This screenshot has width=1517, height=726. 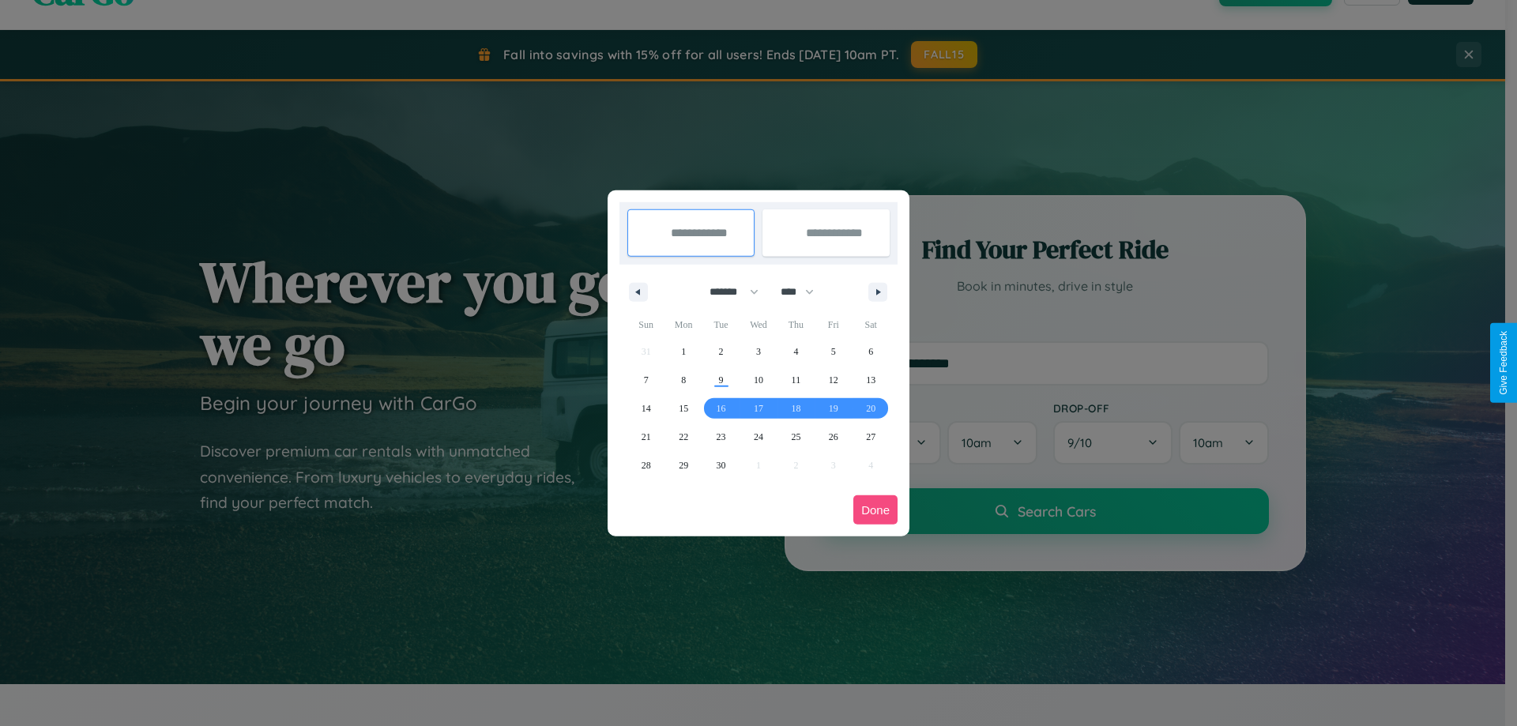 What do you see at coordinates (683, 437) in the screenshot?
I see `span: 22` at bounding box center [683, 437].